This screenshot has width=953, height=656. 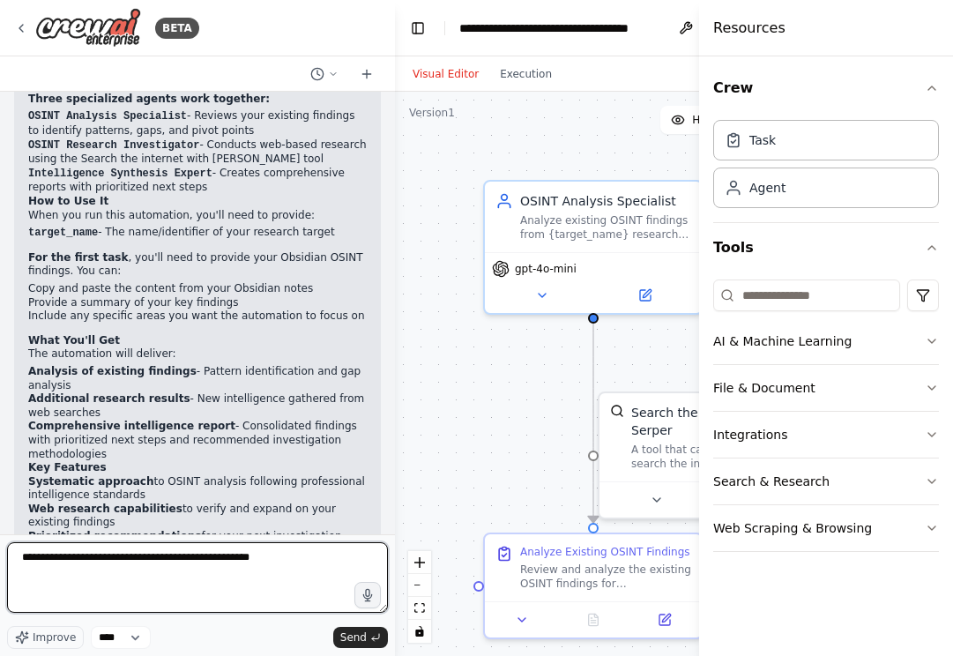 What do you see at coordinates (718, 421) in the screenshot?
I see `div: Search the internet with Serper` at bounding box center [718, 421].